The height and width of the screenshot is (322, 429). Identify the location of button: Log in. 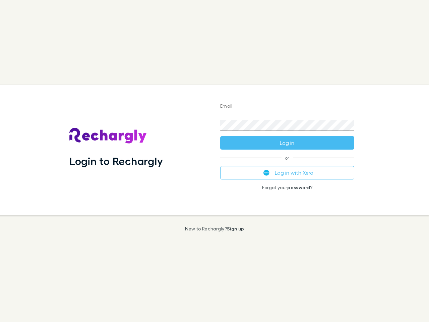
(287, 143).